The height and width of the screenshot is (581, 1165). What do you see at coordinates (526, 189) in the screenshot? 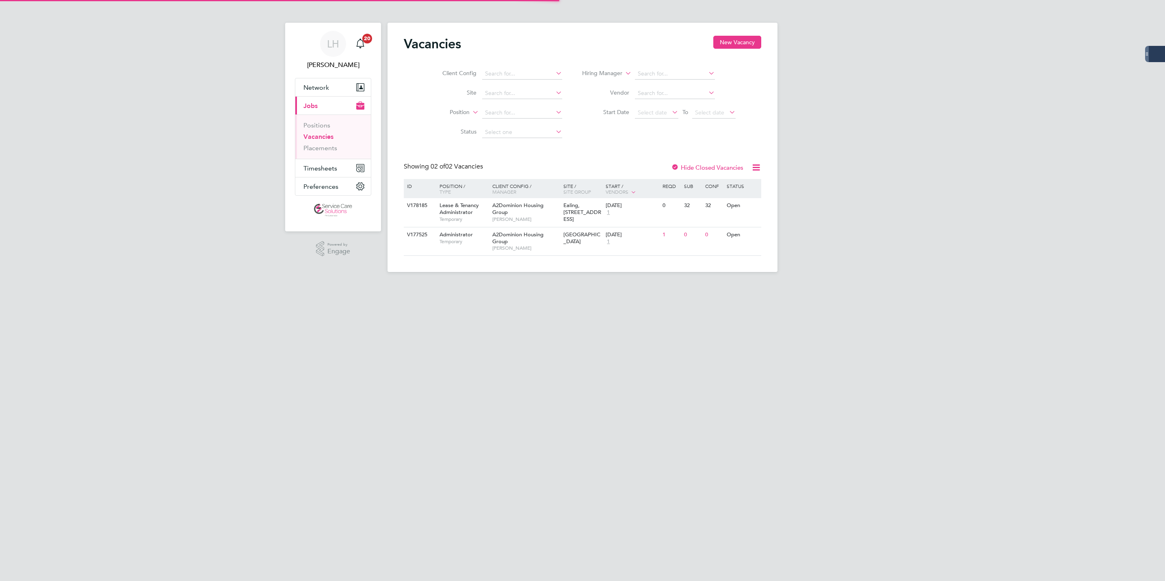
I see `div: Client Config /` at bounding box center [526, 189].